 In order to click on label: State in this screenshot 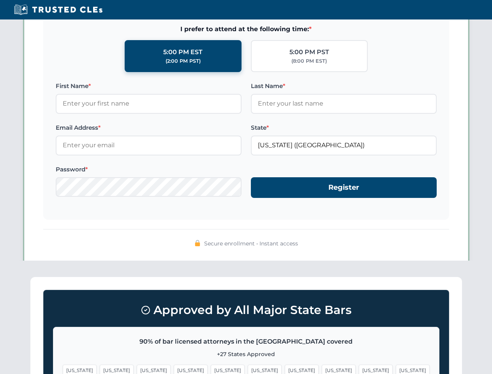, I will do `click(343, 128)`.